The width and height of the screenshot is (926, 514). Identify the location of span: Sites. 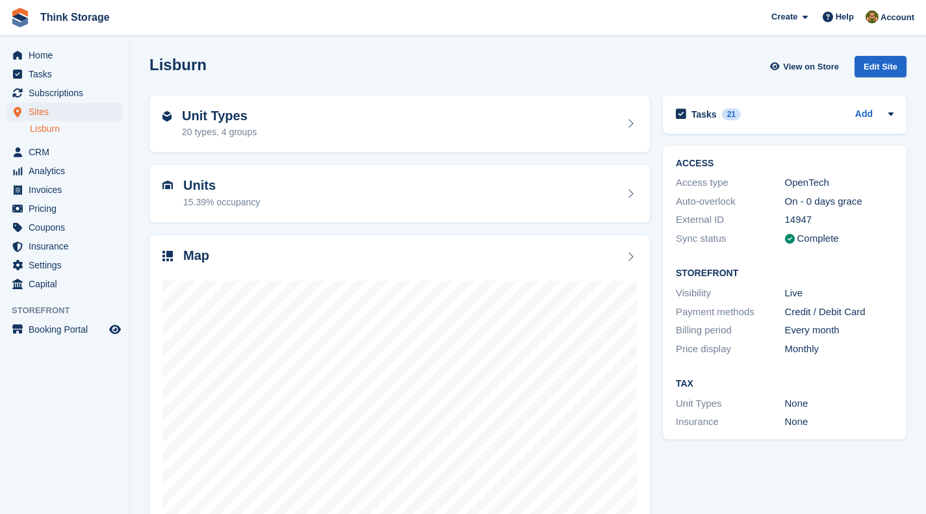
(68, 112).